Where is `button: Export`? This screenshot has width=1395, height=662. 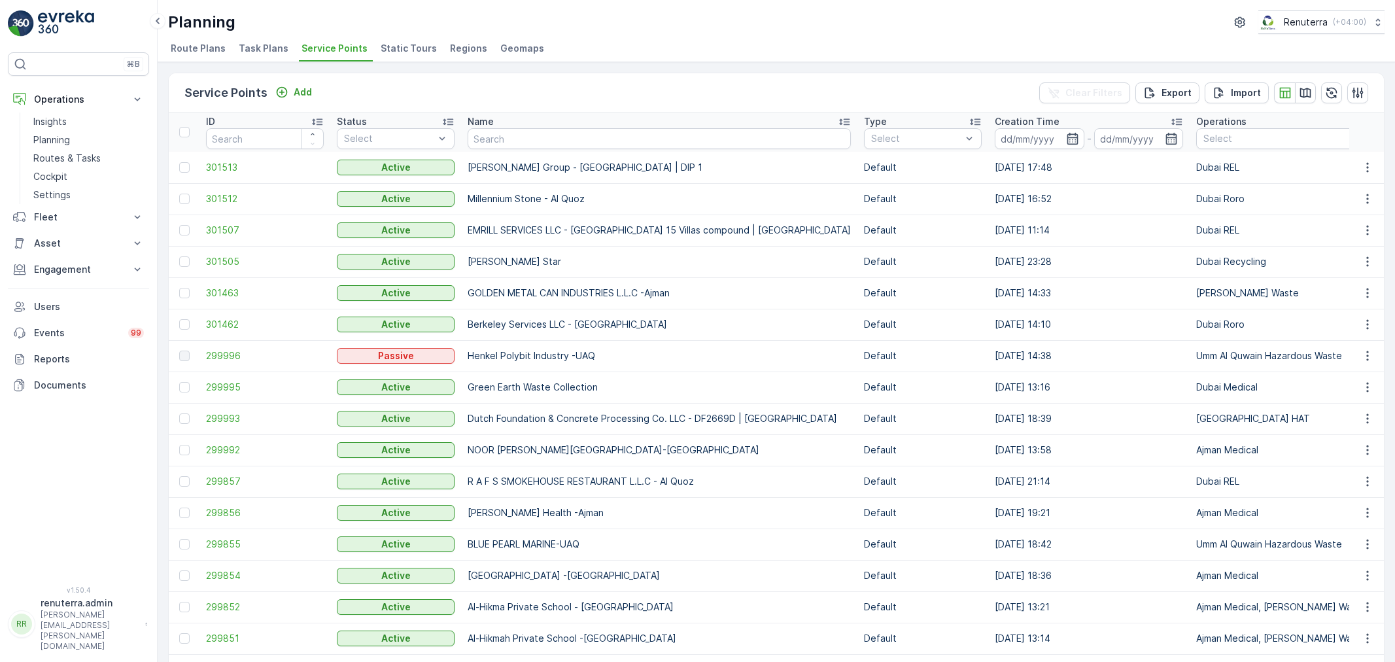 button: Export is located at coordinates (1167, 93).